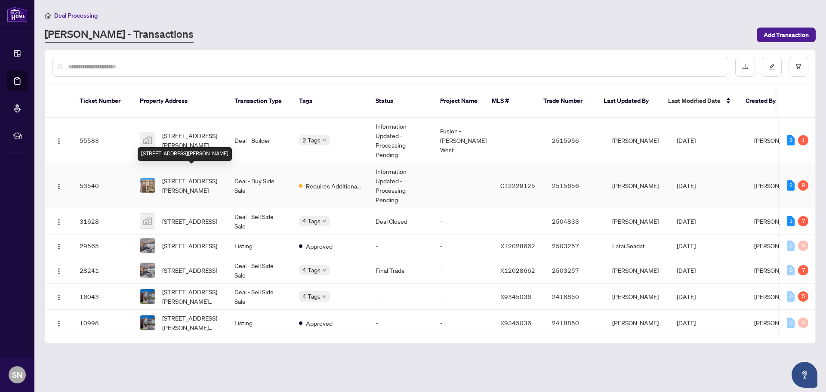 Image resolution: width=826 pixels, height=392 pixels. I want to click on button: filter, so click(798, 67).